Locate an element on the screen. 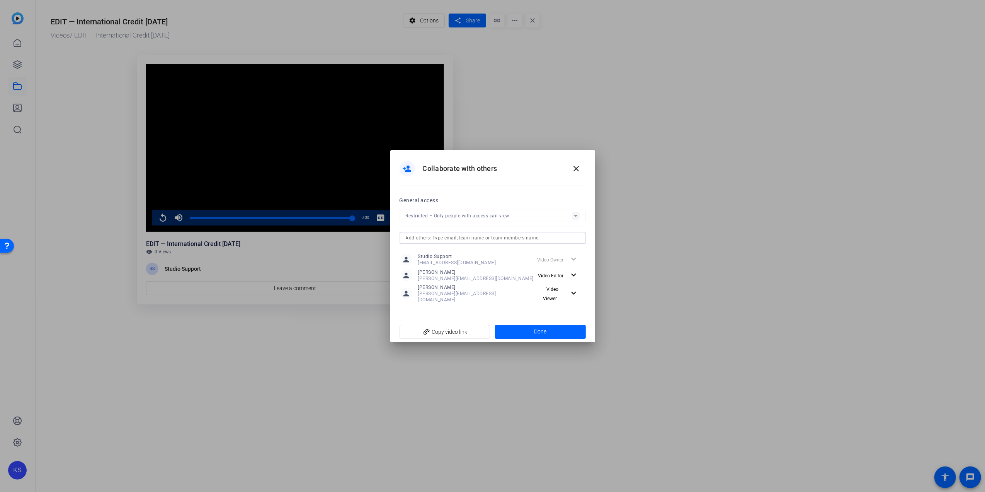  mat-icon: person_add is located at coordinates (407, 169).